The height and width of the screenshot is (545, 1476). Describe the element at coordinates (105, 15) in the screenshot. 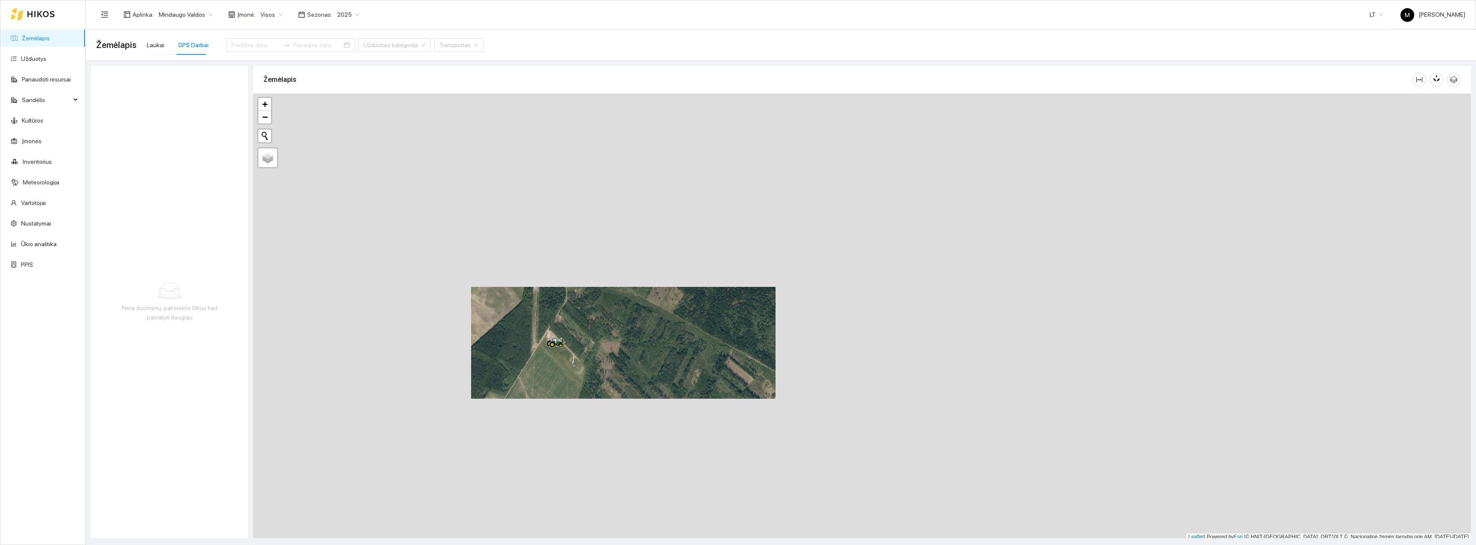

I see `span: menu-fold` at that location.